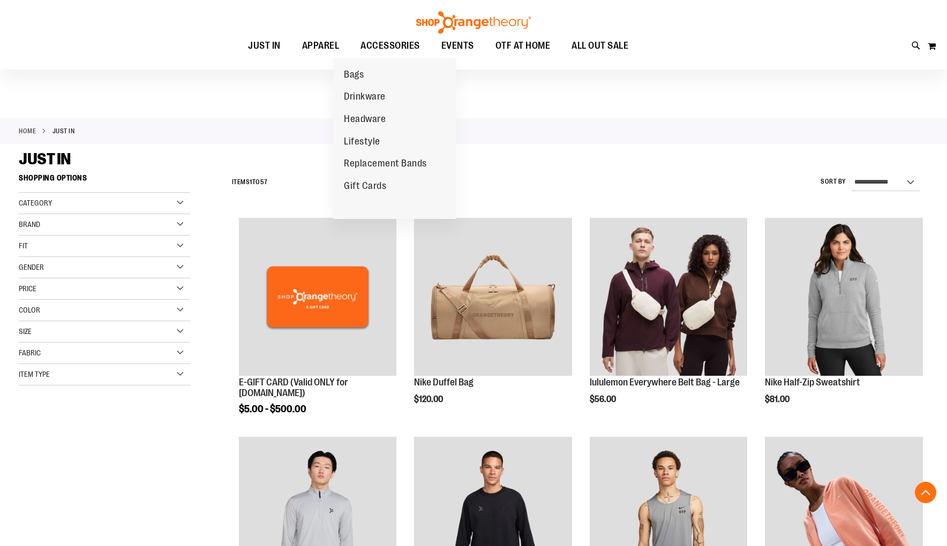 The height and width of the screenshot is (546, 947). Describe the element at coordinates (429, 399) in the screenshot. I see `span: $120.00` at that location.